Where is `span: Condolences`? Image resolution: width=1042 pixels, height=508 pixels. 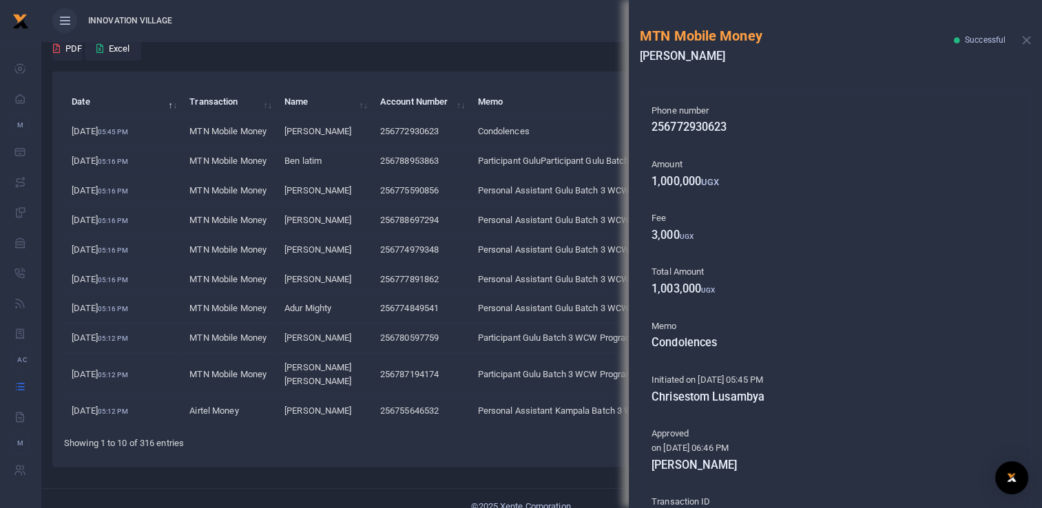
span: Condolences is located at coordinates (503, 131).